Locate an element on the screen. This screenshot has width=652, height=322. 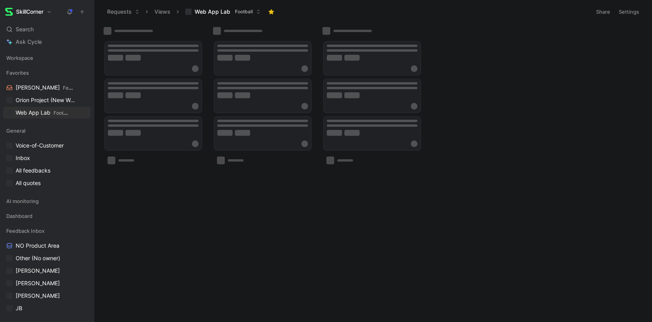
span: Workspace is located at coordinates (20, 58).